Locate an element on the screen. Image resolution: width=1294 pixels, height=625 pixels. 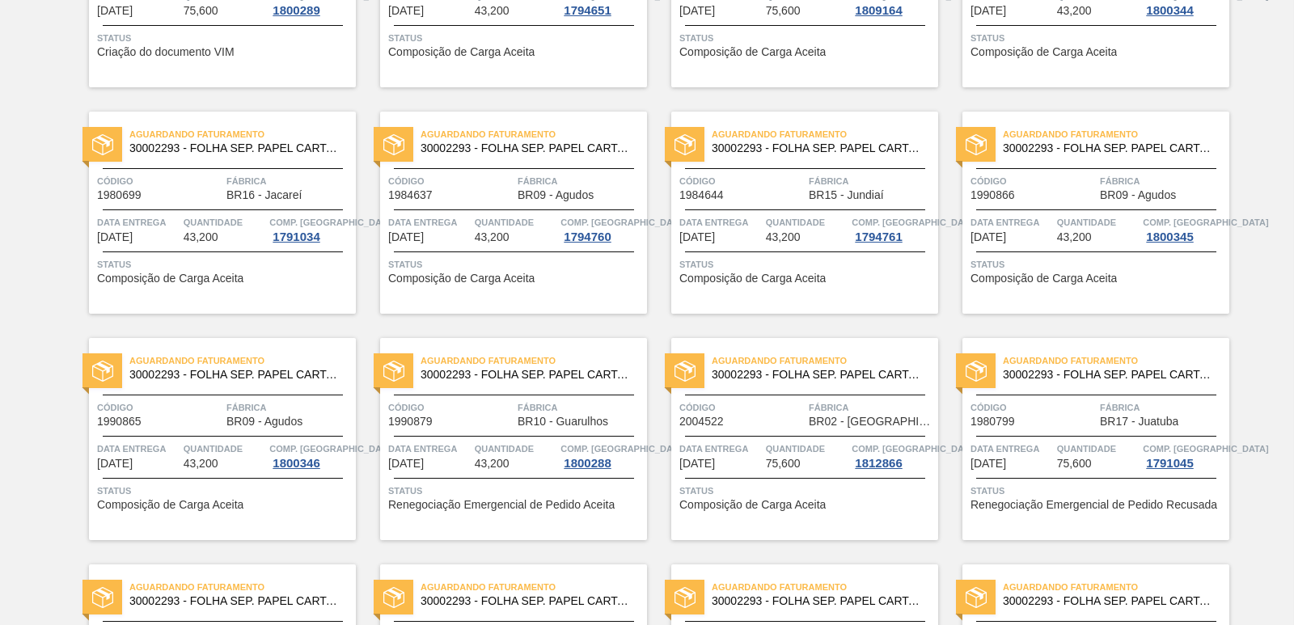
div: 1800345 is located at coordinates (1169, 237).